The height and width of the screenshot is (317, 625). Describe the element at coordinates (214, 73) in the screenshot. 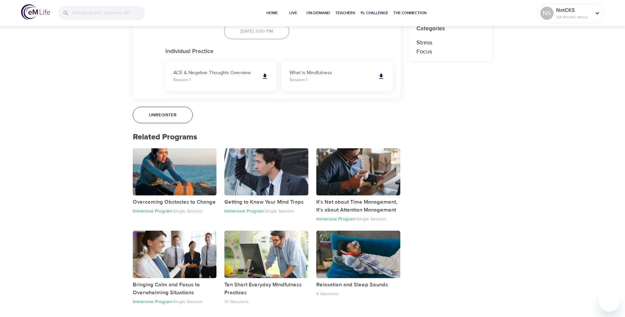

I see `p: ACE & Negative Thoughts Overview` at that location.